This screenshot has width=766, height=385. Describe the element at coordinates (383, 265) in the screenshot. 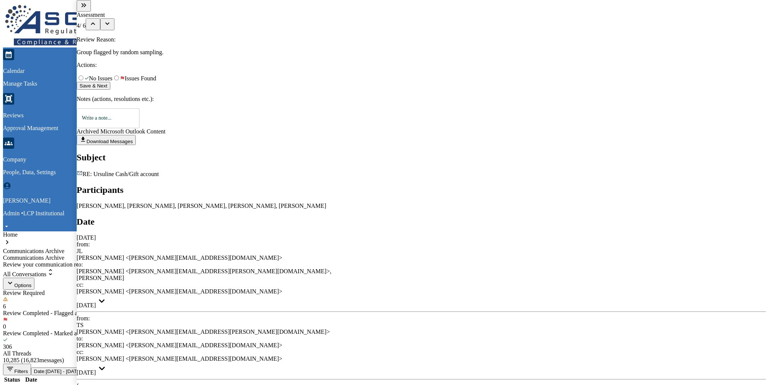

I see `div: Review your communication records across channels` at that location.